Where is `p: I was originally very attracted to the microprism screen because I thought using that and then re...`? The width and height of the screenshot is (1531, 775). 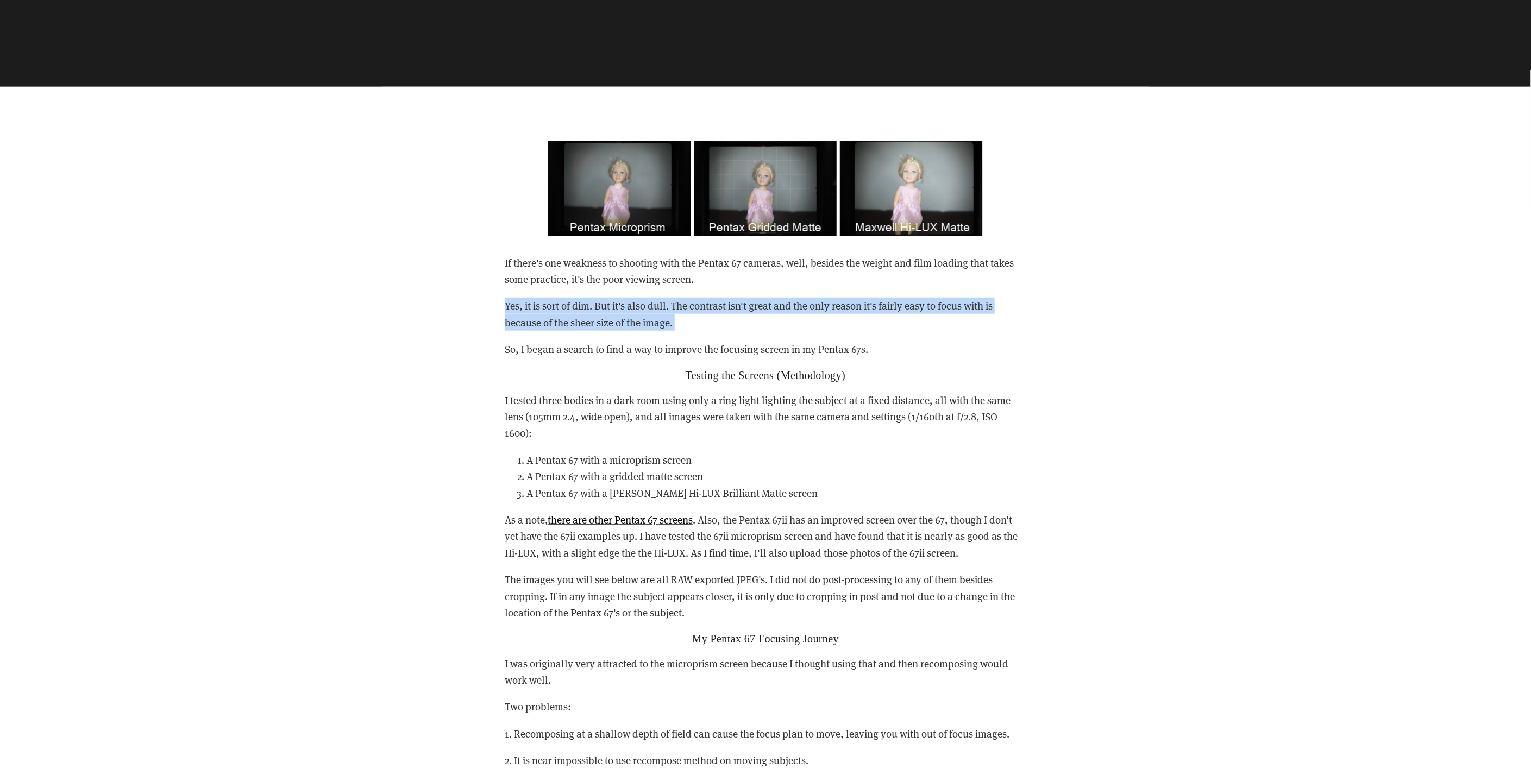
p: I was originally very attracted to the microprism screen because I thought using that and then re... is located at coordinates (766, 672).